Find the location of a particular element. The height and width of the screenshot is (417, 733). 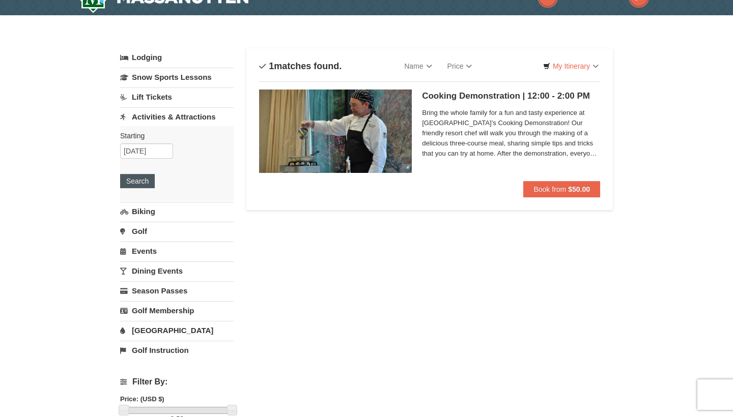

a: Golf is located at coordinates (177, 231).